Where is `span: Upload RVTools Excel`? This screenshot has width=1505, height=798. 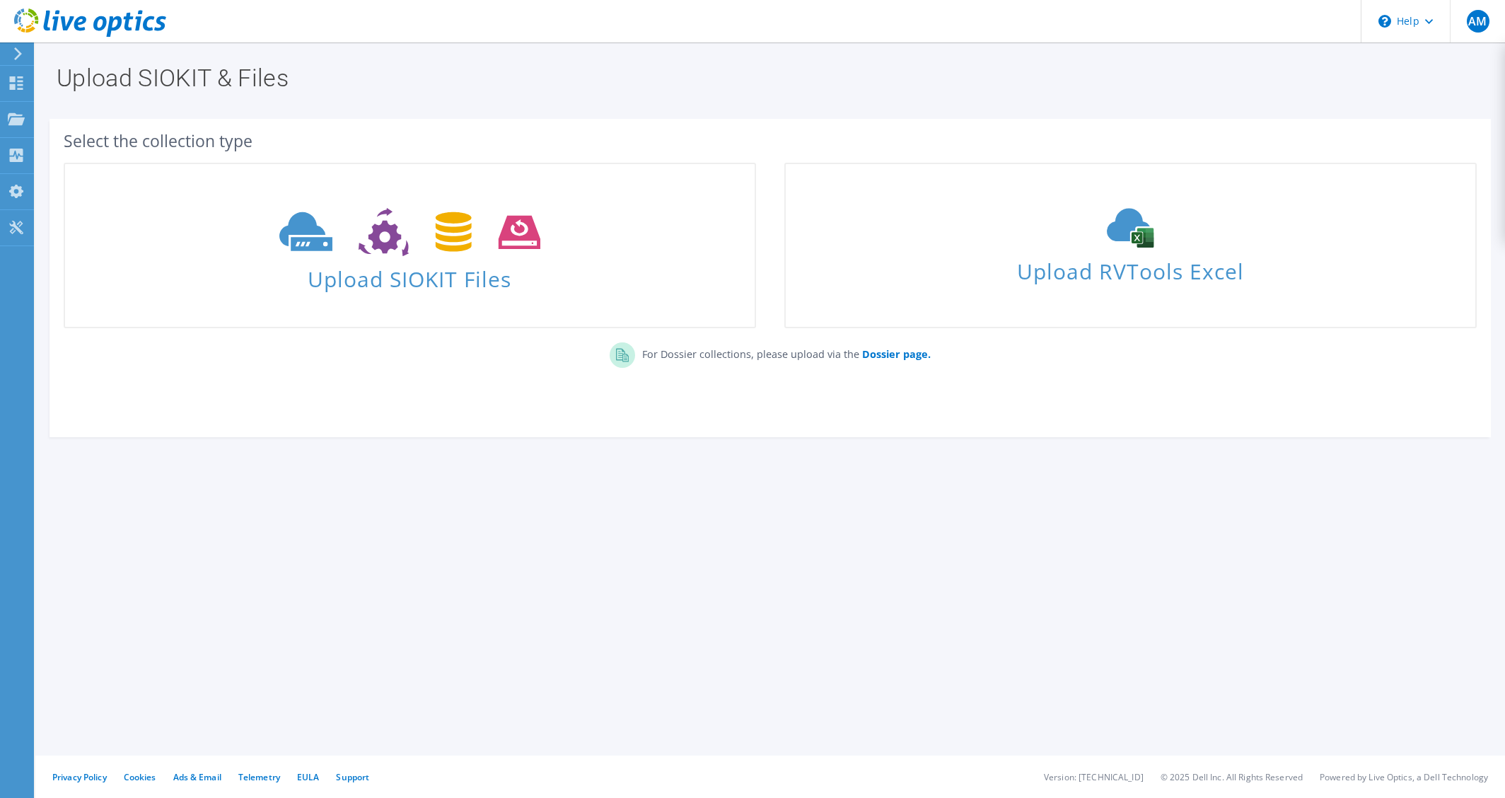
span: Upload RVTools Excel is located at coordinates (1130, 267).